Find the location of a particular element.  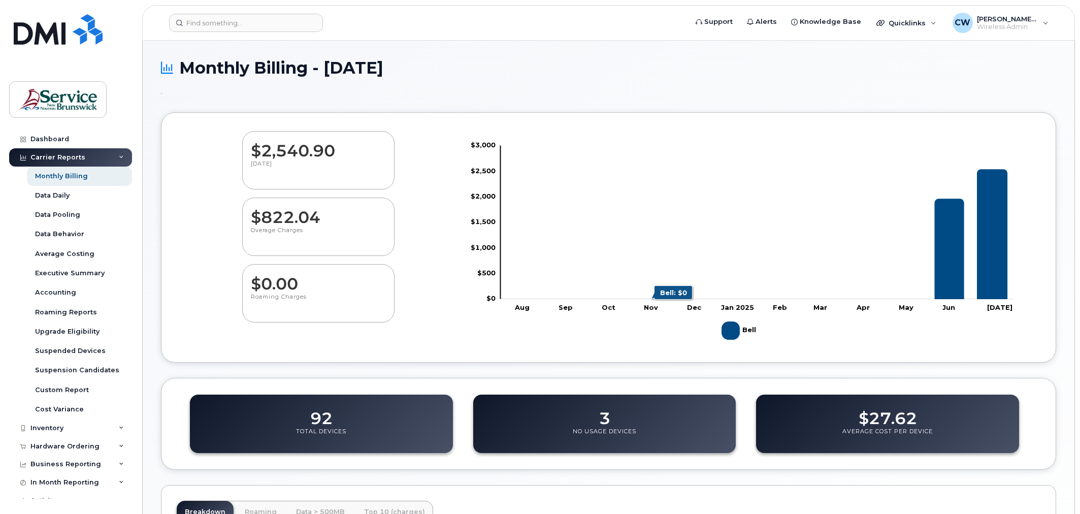

dd: $27.62 is located at coordinates (887, 413).